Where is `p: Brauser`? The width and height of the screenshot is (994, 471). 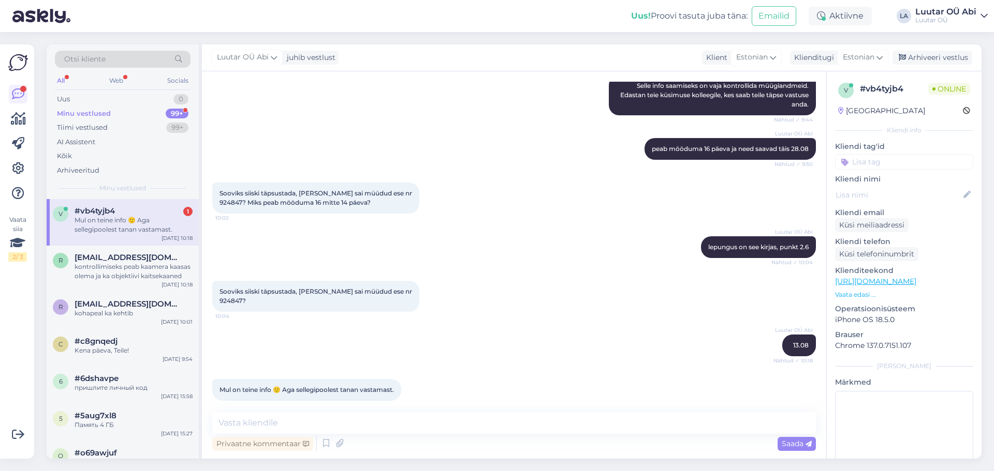
p: Brauser is located at coordinates (904, 335).